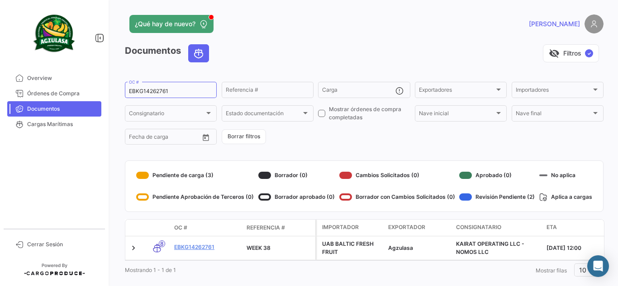 This screenshot has height=286, width=618. I want to click on span: Mostrar órdenes de compra completadas, so click(369, 114).